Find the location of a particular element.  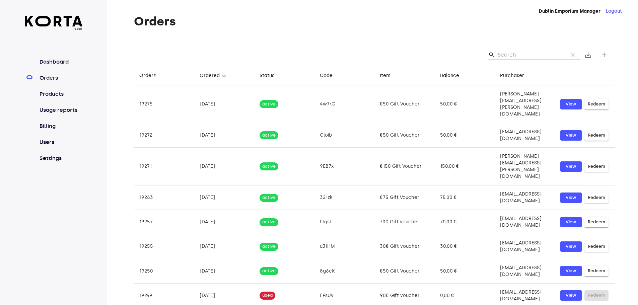

td: fTgsL is located at coordinates (344, 222).